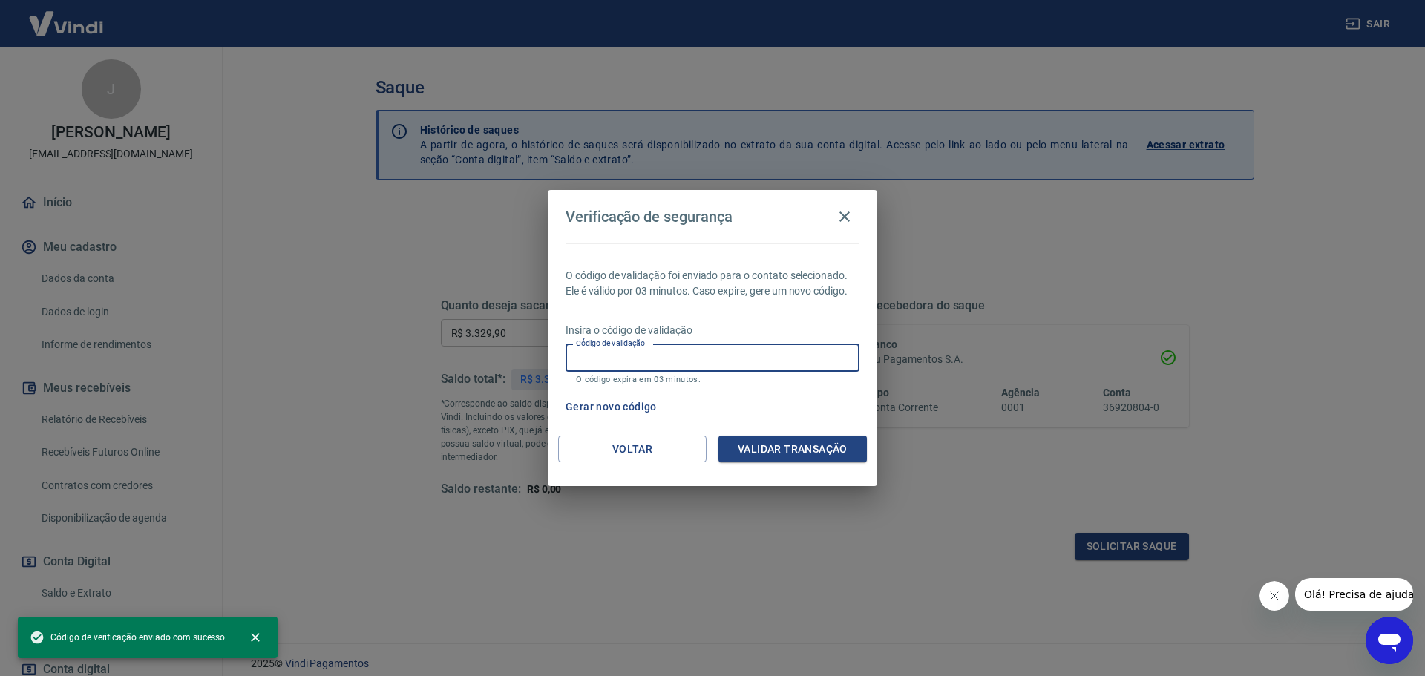 Image resolution: width=1425 pixels, height=676 pixels. I want to click on p: O código de validação foi enviado para o contato selecionado. Ele é válido por 03 minutos. Caso e..., so click(712, 283).